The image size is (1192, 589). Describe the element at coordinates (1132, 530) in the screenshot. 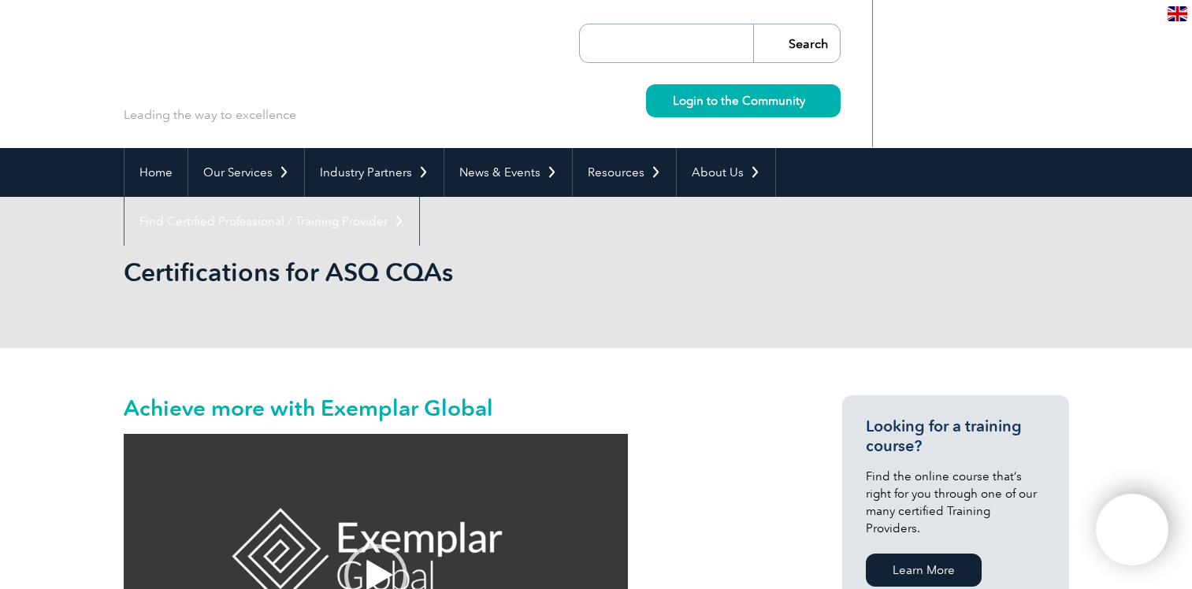

I see `img: svg+xml;nitro-empty-id=ODY5OjExNg==-1;base64,PHN2ZyB2aWV3Qm94PSIwIDAgNDAwIDQwMCIgd2lkdGg9IjQwMCIg...` at that location.